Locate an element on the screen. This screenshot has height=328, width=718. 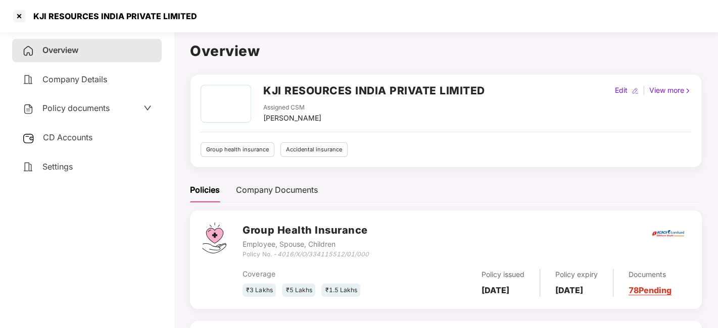
i: 4016/X/O/334115512/01/000 is located at coordinates (322, 254).